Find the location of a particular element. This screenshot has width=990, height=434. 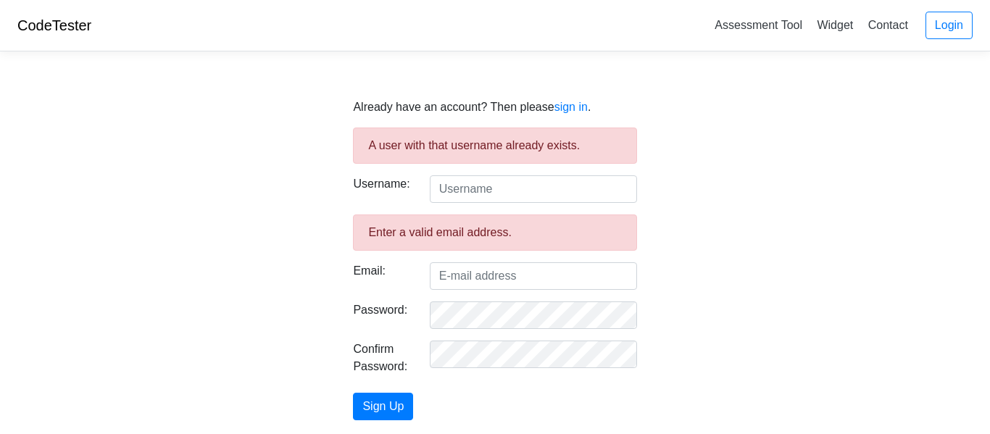

a: Assessment Tool is located at coordinates (758, 25).